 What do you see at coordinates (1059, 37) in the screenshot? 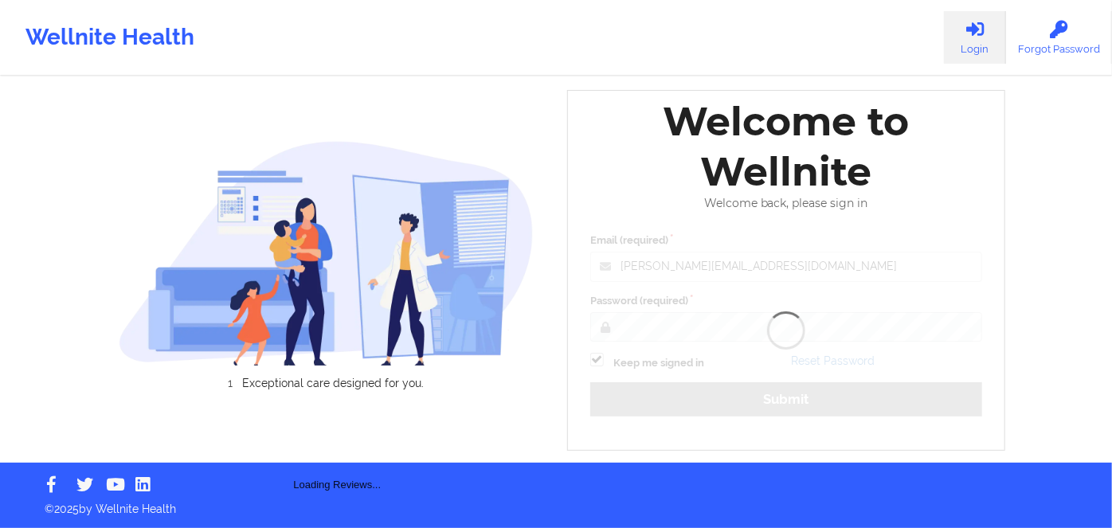
I see `a: Forgot Password` at bounding box center [1059, 37].